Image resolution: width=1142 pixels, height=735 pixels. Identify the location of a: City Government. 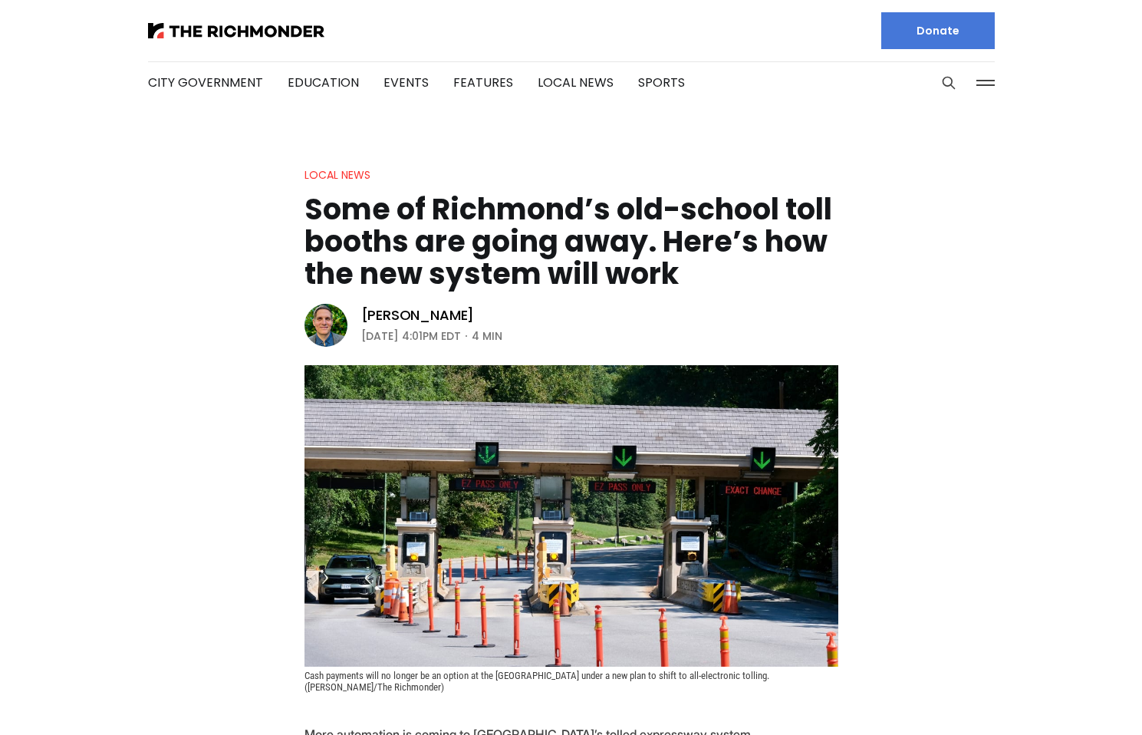
(206, 82).